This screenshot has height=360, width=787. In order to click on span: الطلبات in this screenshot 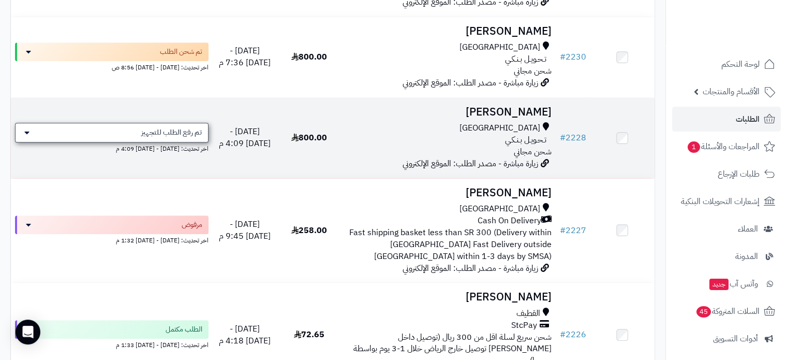, I will do `click(748, 119)`.